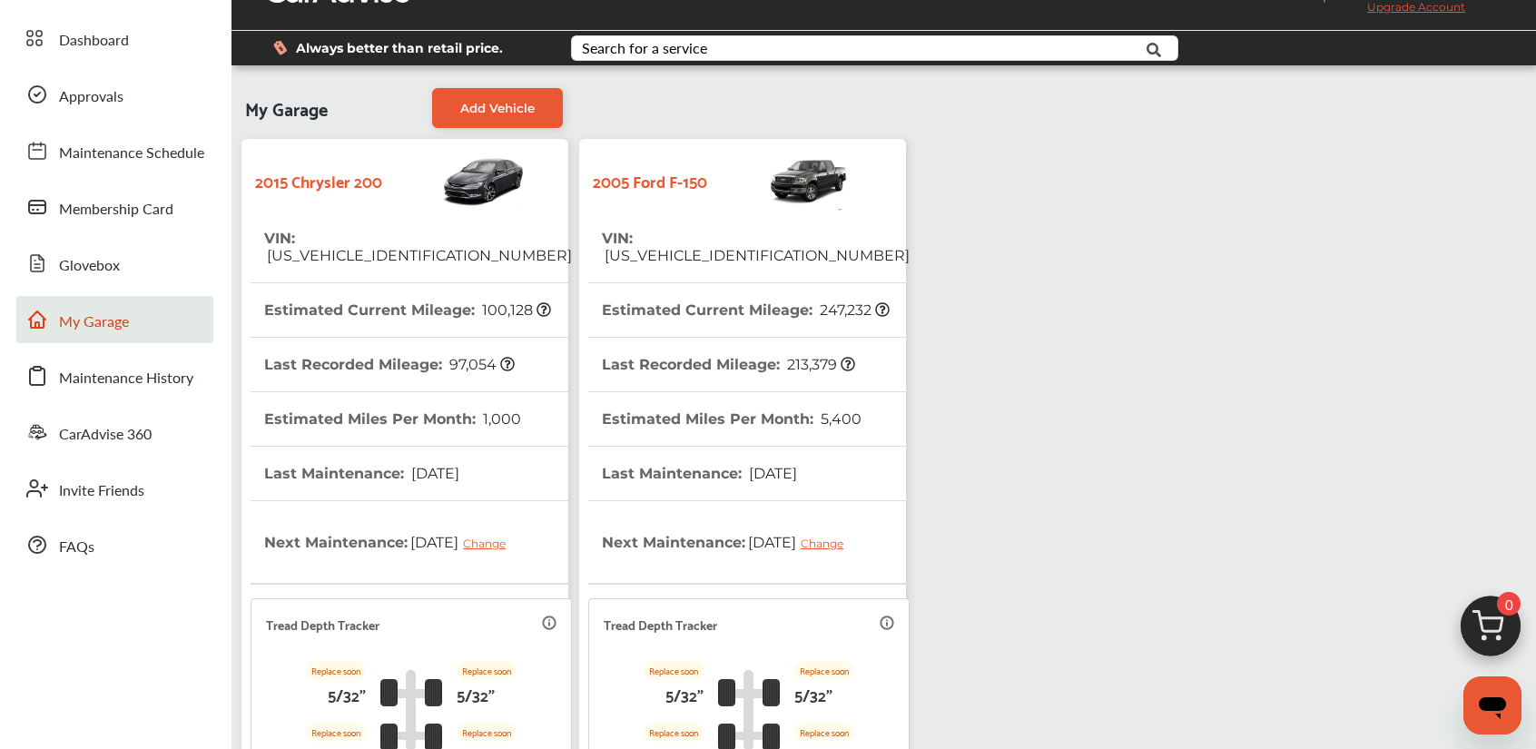 This screenshot has width=1536, height=749. Describe the element at coordinates (839, 418) in the screenshot. I see `span: 5,400` at that location.